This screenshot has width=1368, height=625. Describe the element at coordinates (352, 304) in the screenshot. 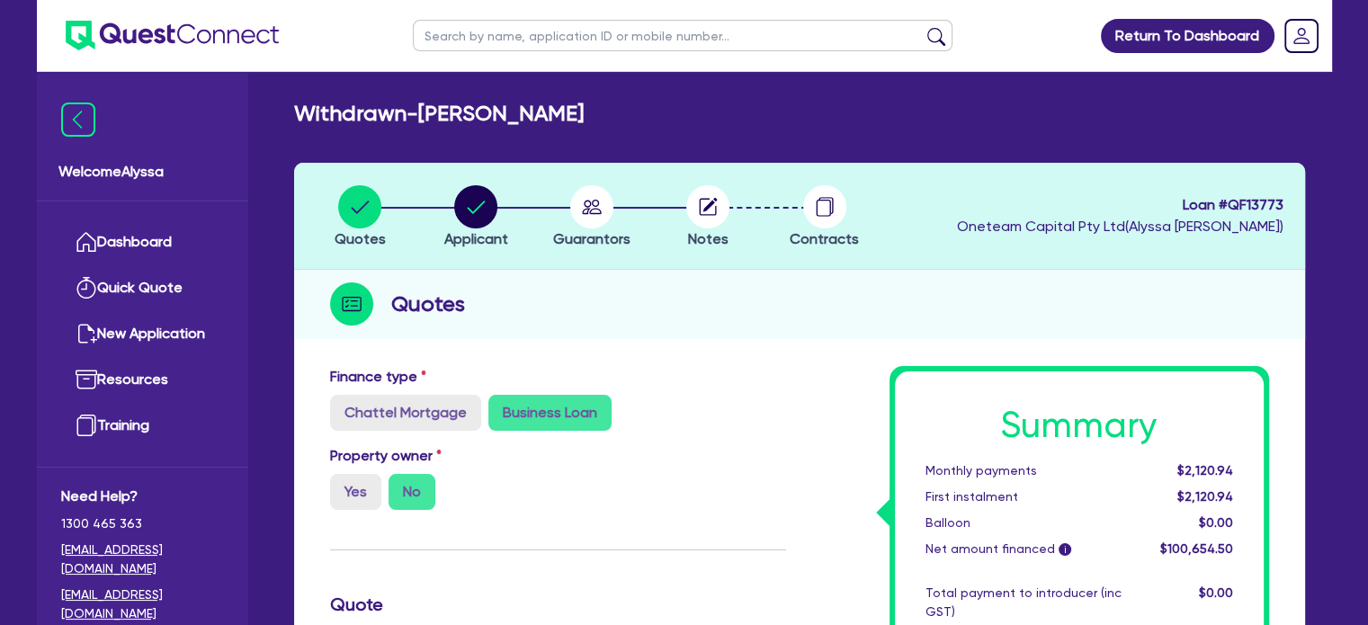

I see `img: step-icon` at that location.